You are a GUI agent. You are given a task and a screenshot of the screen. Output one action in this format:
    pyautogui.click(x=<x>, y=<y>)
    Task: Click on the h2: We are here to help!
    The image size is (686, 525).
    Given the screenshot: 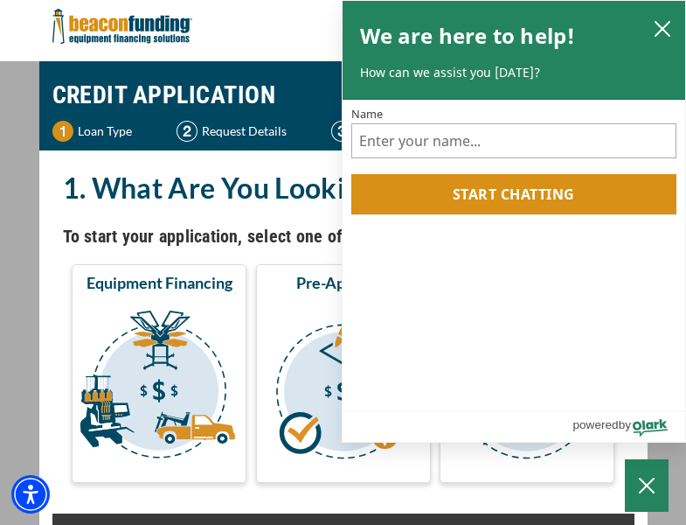 What is the action you would take?
    pyautogui.click(x=468, y=36)
    